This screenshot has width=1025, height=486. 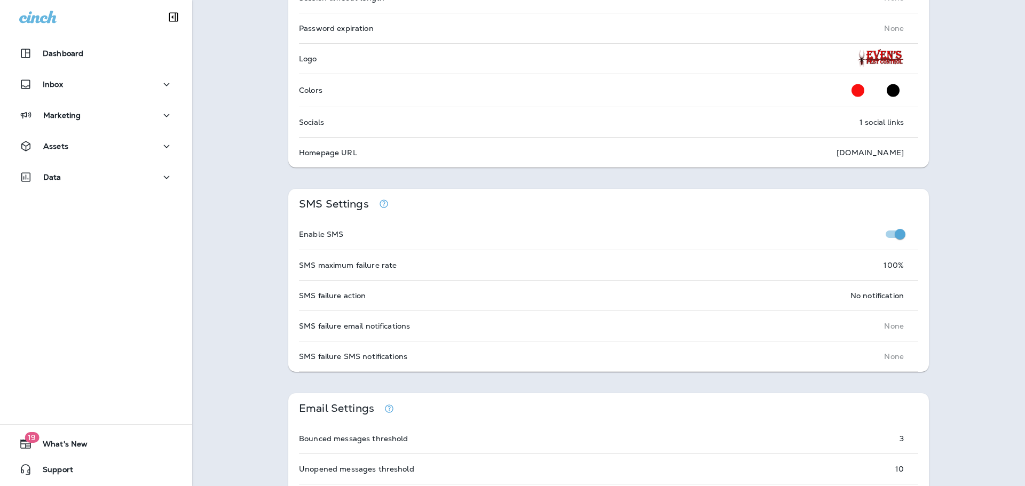 I want to click on p: SMS failure email notifications, so click(x=354, y=326).